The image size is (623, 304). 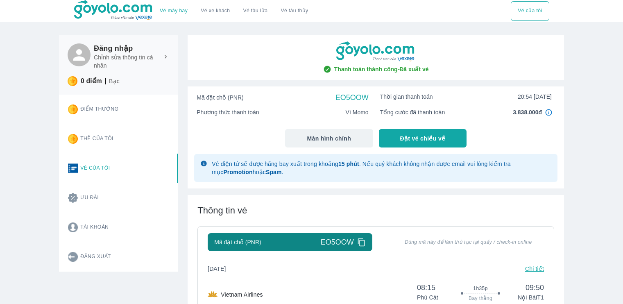 What do you see at coordinates (329, 138) in the screenshot?
I see `span: Màn hình chính` at bounding box center [329, 138].